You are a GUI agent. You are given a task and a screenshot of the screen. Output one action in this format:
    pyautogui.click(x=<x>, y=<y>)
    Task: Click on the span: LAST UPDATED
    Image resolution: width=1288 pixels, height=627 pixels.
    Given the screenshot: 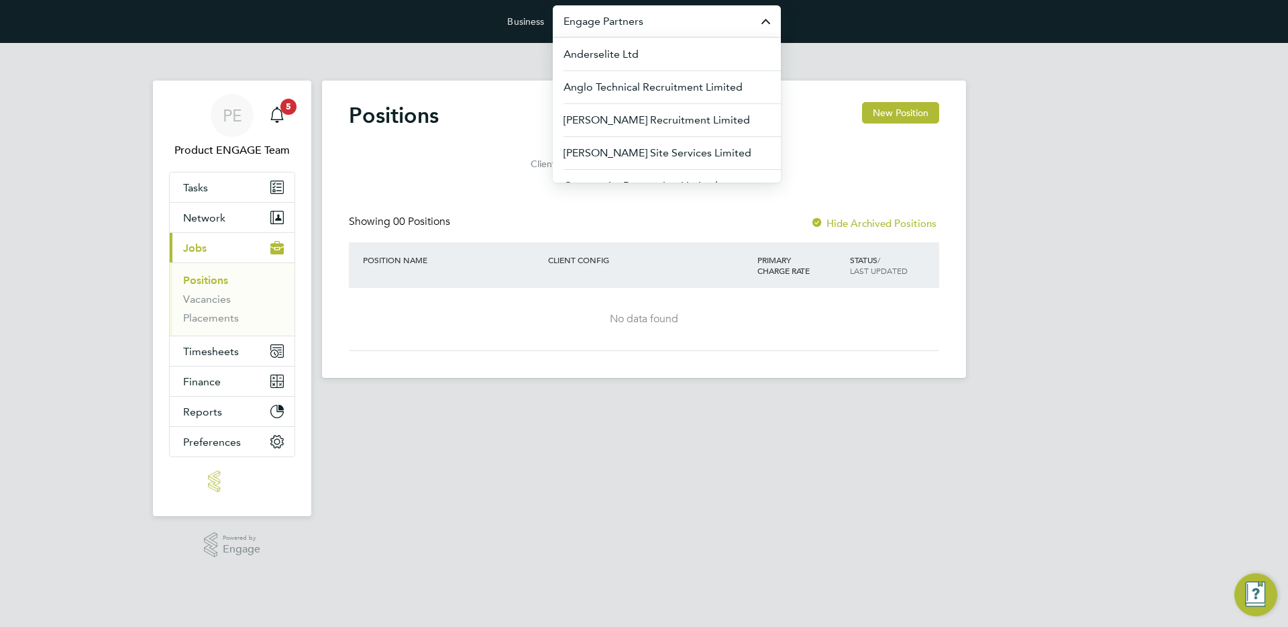 What is the action you would take?
    pyautogui.click(x=879, y=270)
    